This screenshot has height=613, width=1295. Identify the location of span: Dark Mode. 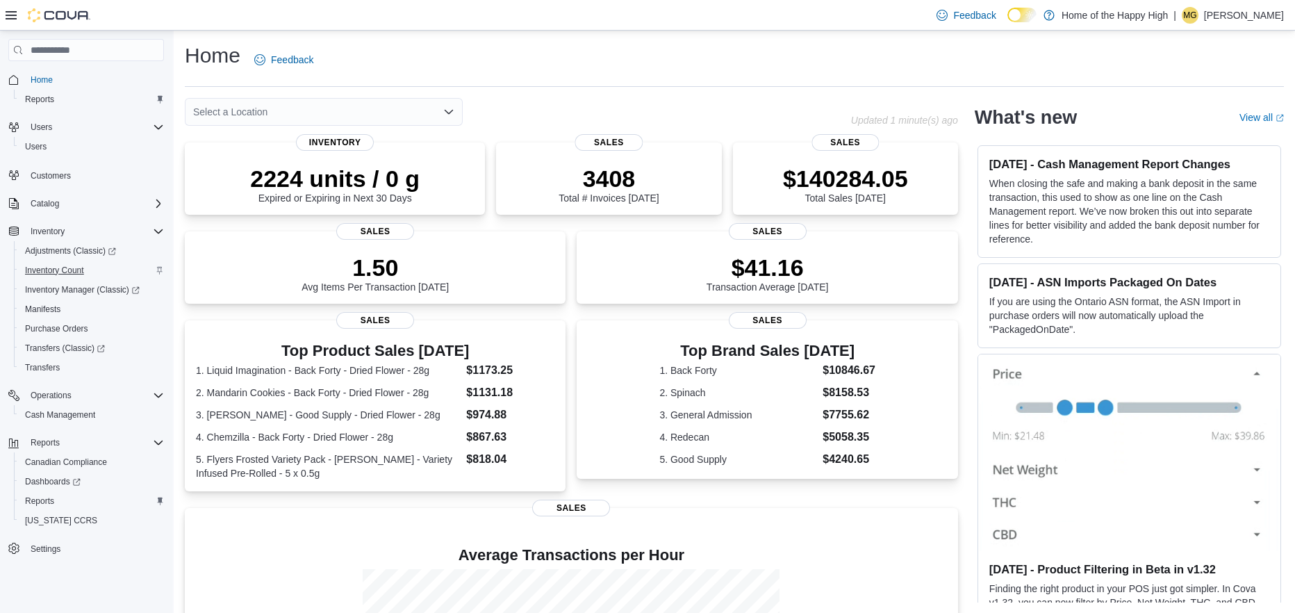
(1008, 22).